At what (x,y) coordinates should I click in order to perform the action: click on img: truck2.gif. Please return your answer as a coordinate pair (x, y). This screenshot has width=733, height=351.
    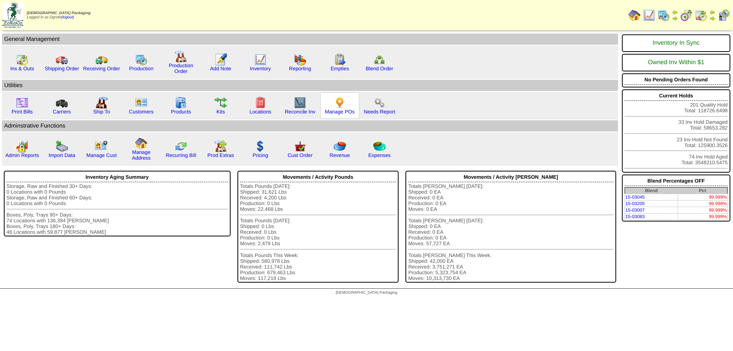
    Looking at the image, I should click on (102, 60).